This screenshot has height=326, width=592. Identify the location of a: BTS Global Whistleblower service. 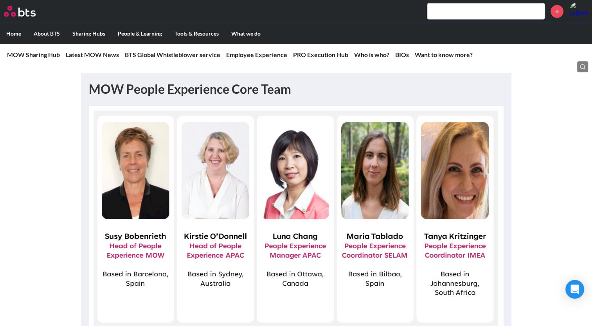
(172, 54).